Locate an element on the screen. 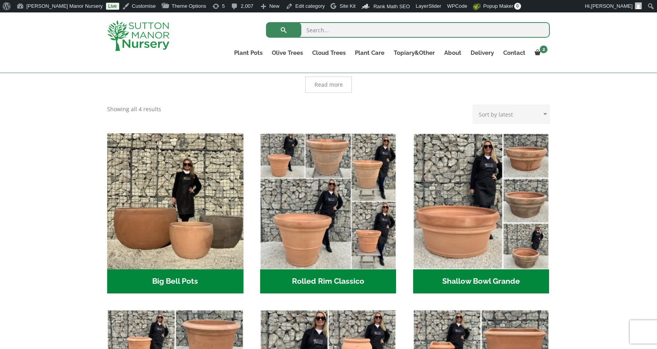  a: Live is located at coordinates (113, 6).